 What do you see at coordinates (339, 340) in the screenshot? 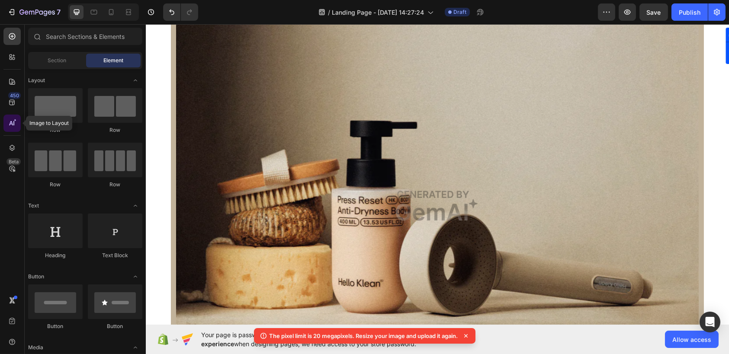
I see `span: Your page is password protected. To when designing pages, we need access to your store password.` at bounding box center [339, 340].